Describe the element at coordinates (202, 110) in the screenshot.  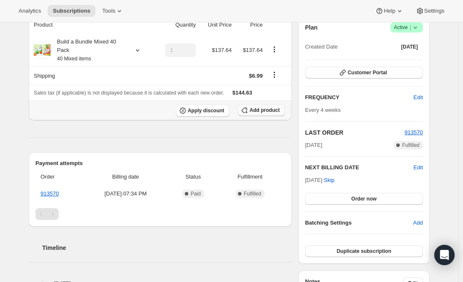
I see `button: Apply discount` at that location.